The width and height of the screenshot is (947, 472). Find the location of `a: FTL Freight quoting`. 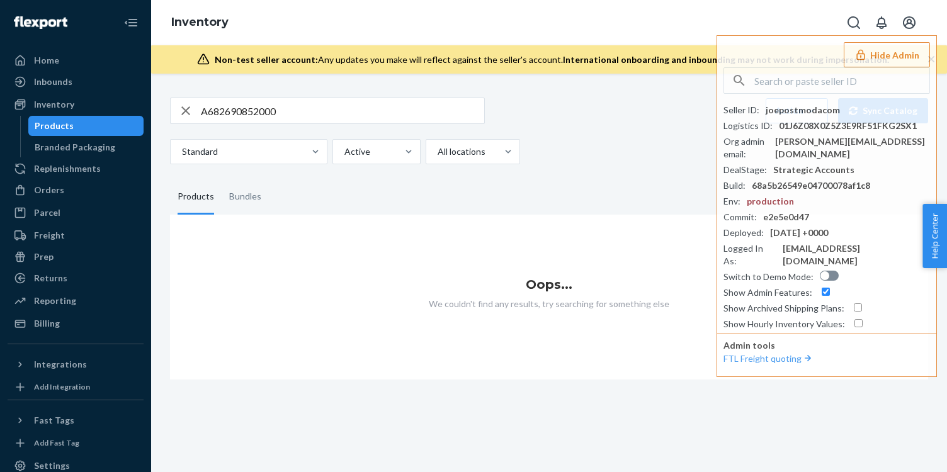

a: FTL Freight quoting is located at coordinates (769, 358).